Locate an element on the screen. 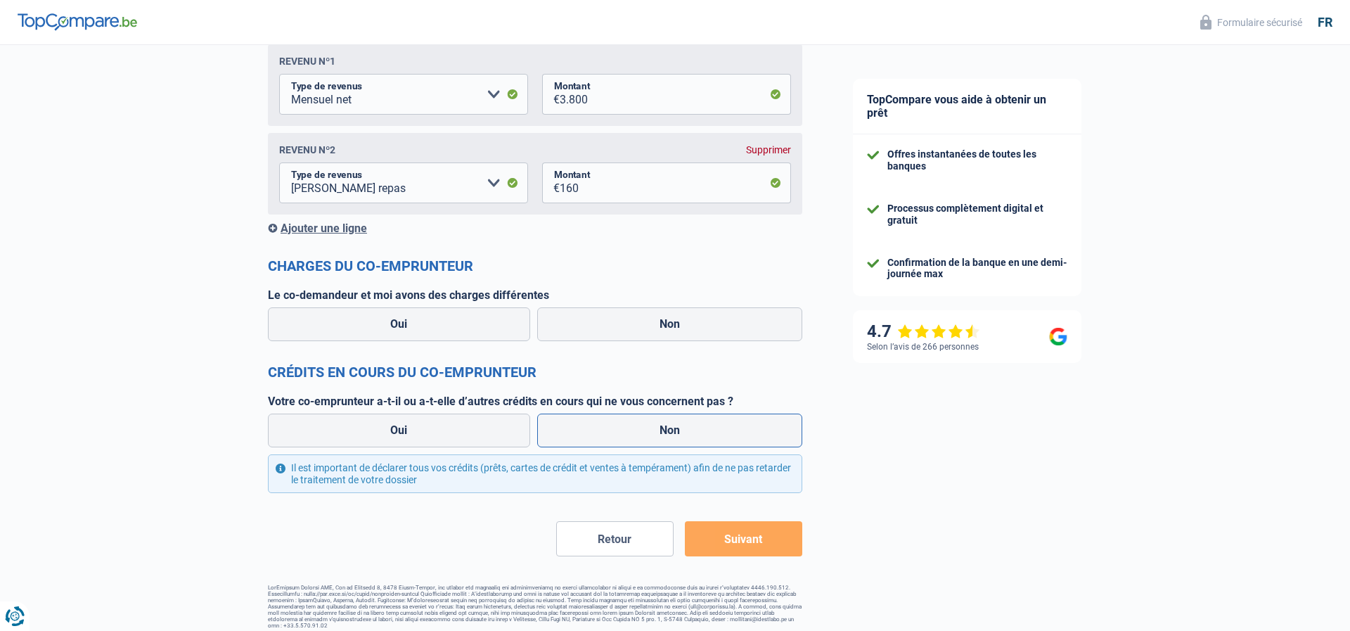  div: Processus complètement digital et gratuit is located at coordinates (978, 214).